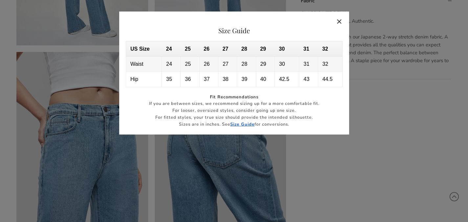 Image resolution: width=468 pixels, height=222 pixels. I want to click on td: 31, so click(308, 64).